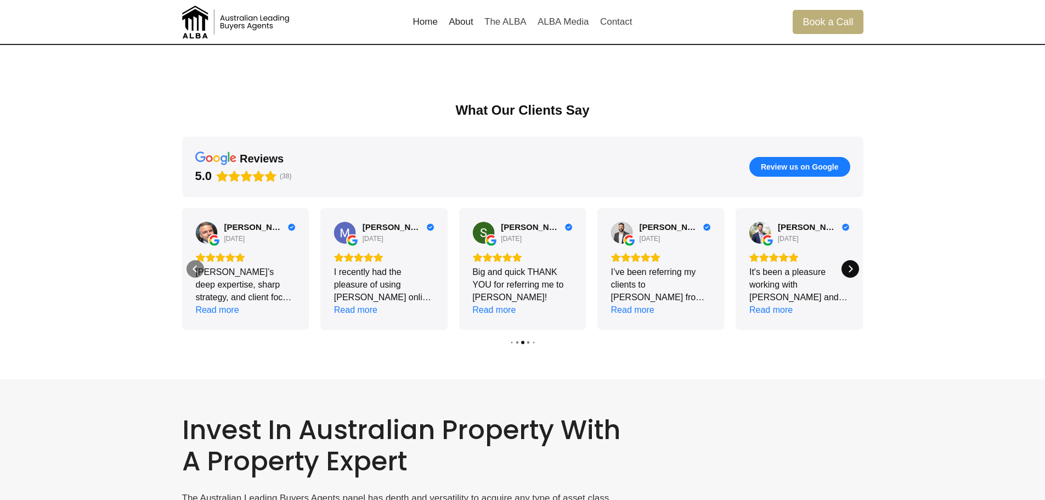  I want to click on div: 5.0, so click(204, 176).